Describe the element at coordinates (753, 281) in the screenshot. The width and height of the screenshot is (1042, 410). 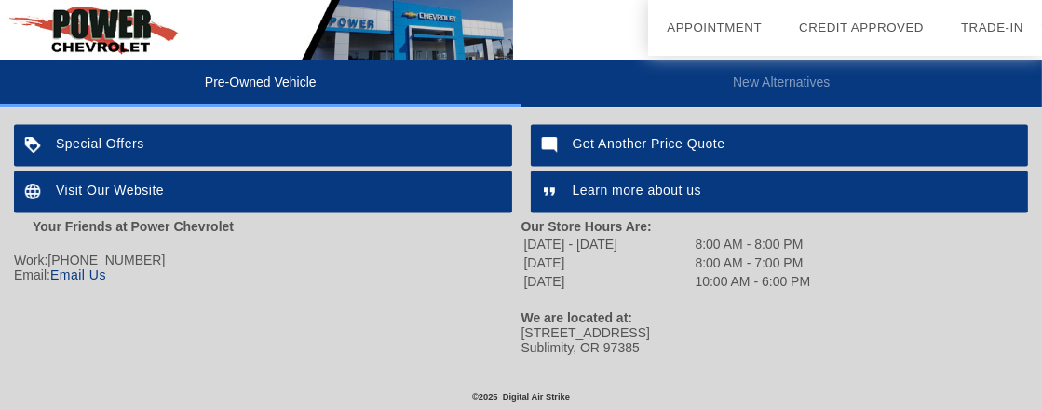
I see `td: 10:00 AM - 6:00 PM` at that location.